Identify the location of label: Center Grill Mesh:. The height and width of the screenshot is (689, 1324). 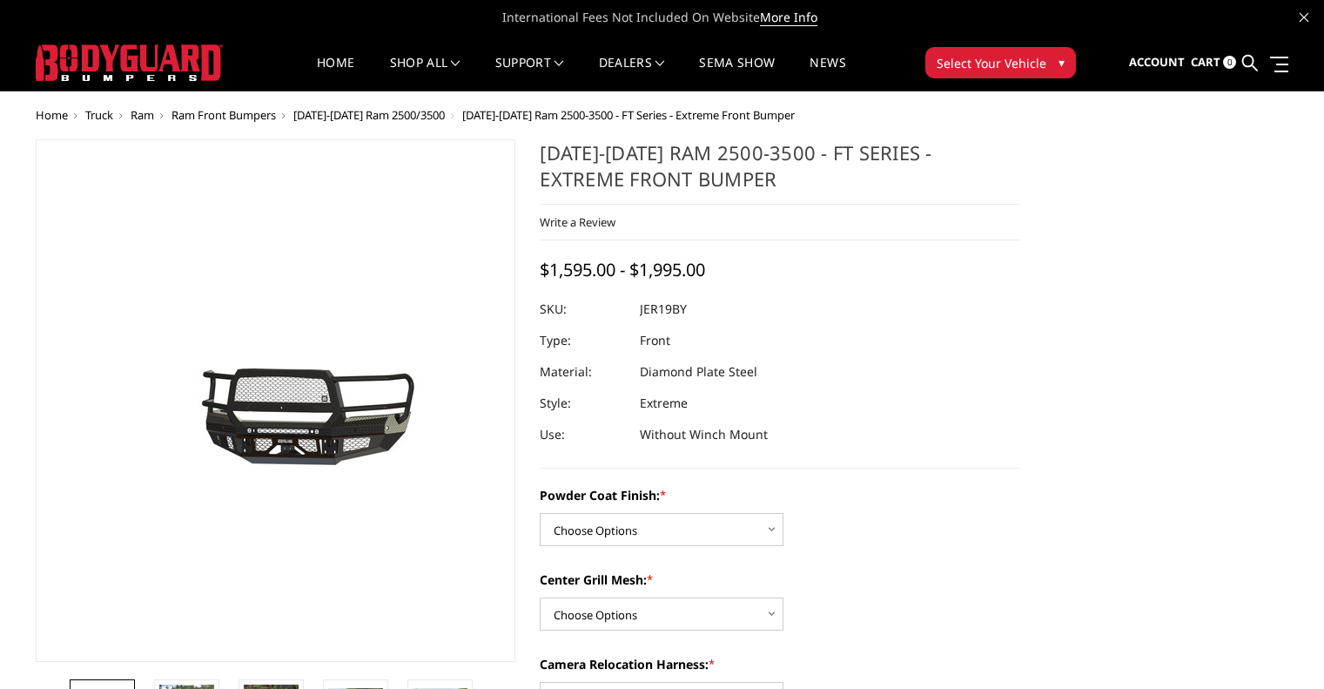
(780, 579).